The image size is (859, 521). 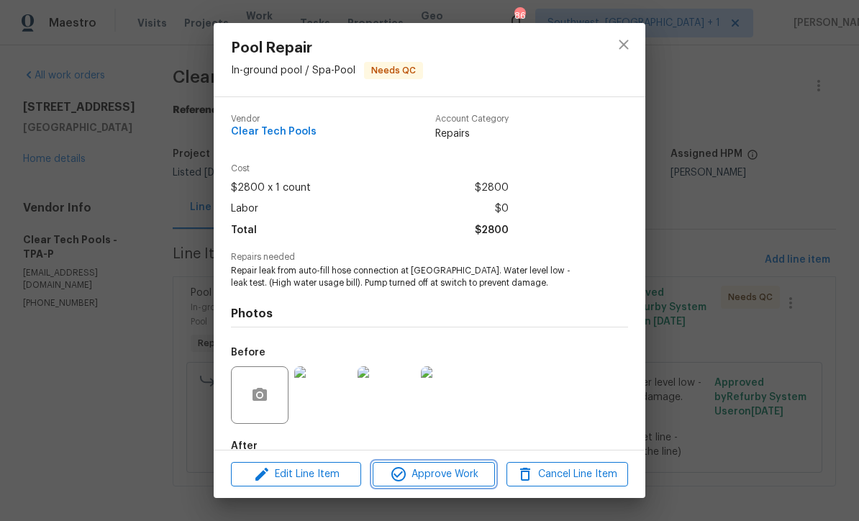 I want to click on h4: Photos, so click(x=429, y=314).